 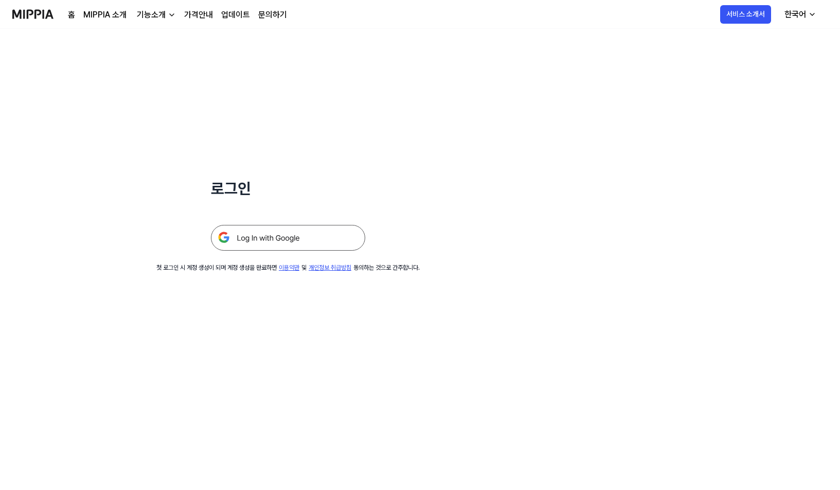 I want to click on h1: 로그인, so click(x=288, y=188).